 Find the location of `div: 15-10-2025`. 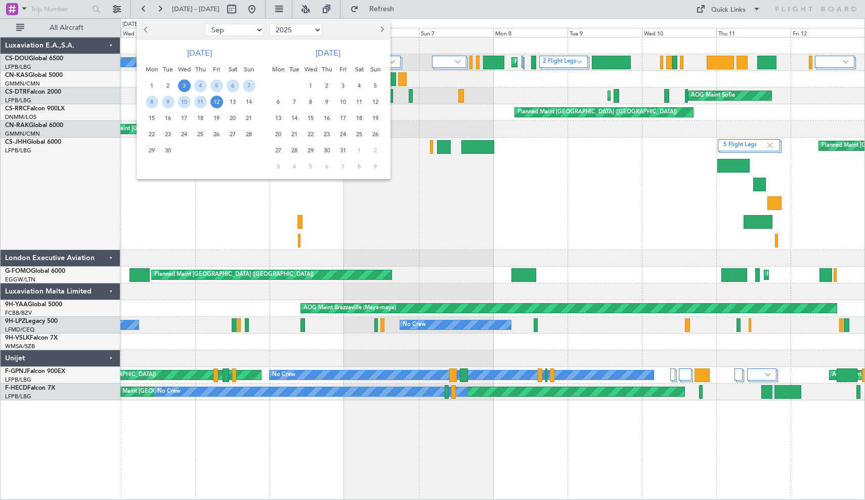

div: 15-10-2025 is located at coordinates (311, 118).